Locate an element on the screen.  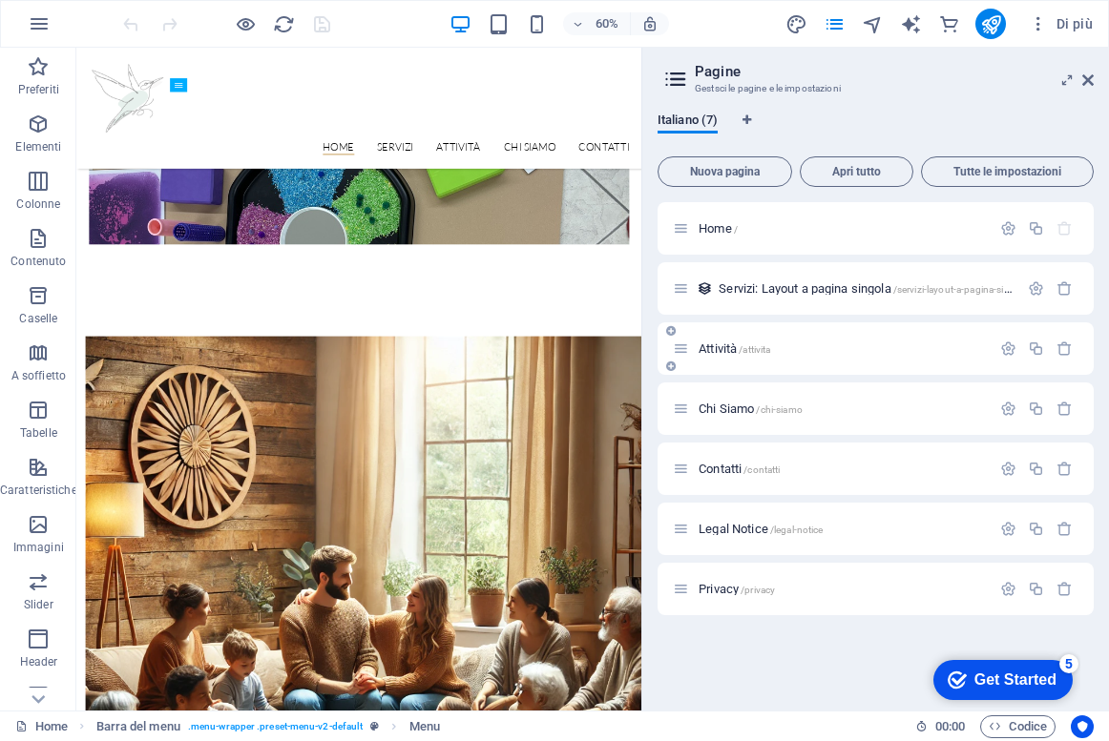
button: Usercentrics is located at coordinates (1082, 727).